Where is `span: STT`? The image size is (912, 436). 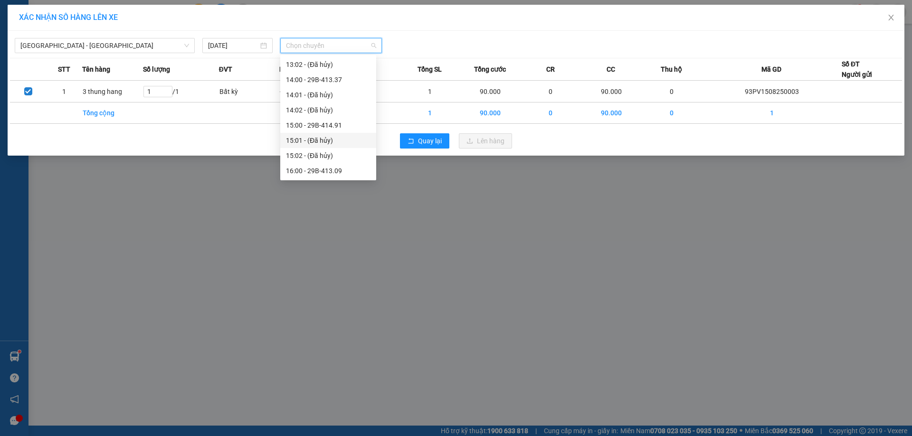
span: STT is located at coordinates (64, 69).